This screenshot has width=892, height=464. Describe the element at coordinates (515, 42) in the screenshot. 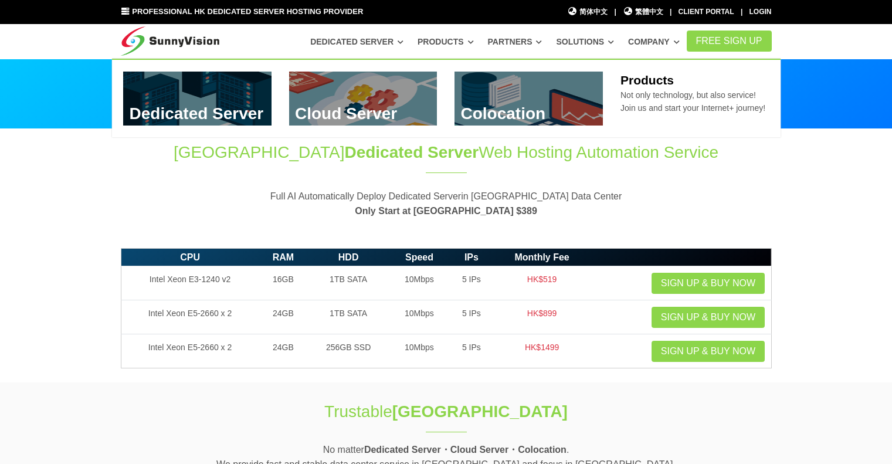

I see `a: Partners` at that location.